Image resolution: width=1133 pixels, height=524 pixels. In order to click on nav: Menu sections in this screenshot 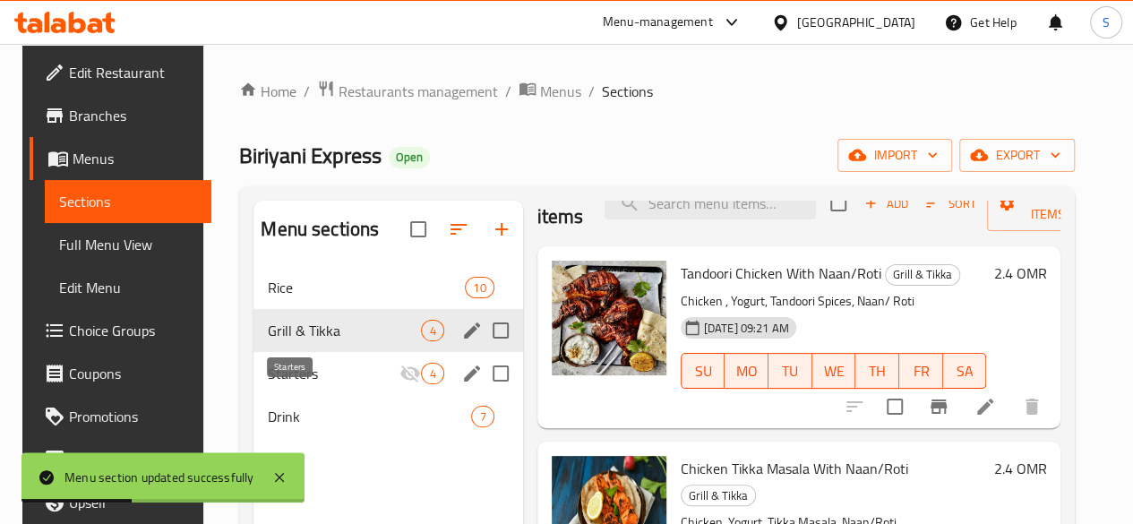, I will do `click(388, 352)`.